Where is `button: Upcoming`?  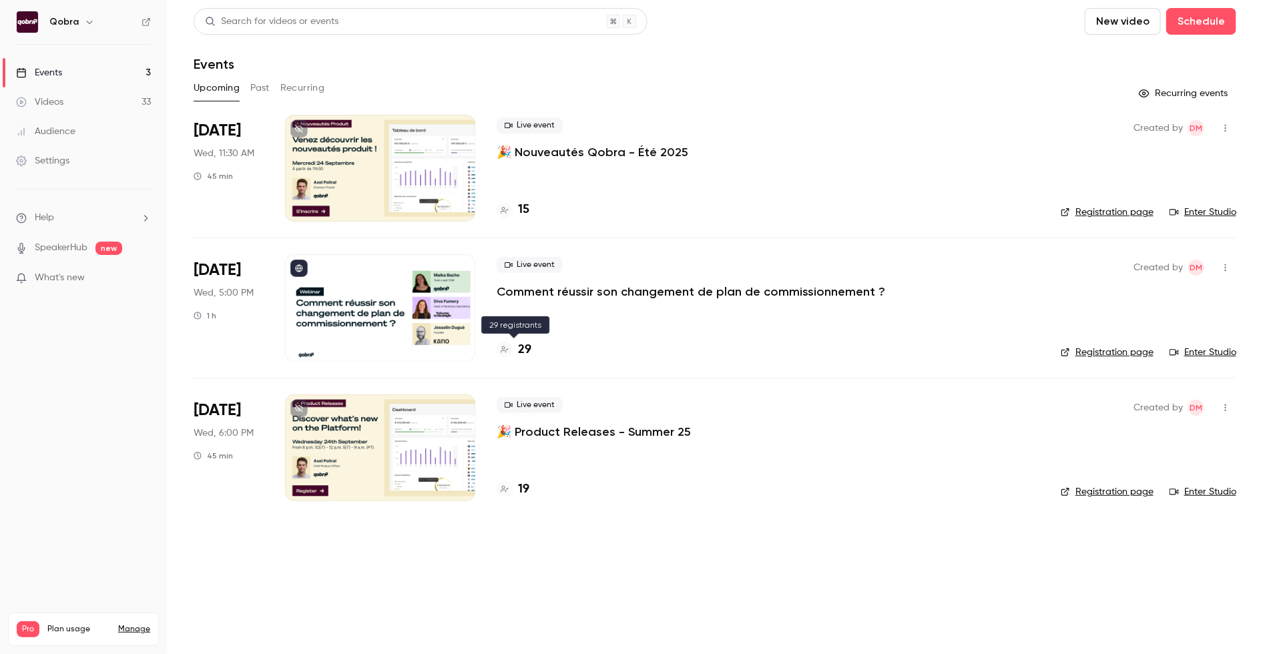 button: Upcoming is located at coordinates (216, 88).